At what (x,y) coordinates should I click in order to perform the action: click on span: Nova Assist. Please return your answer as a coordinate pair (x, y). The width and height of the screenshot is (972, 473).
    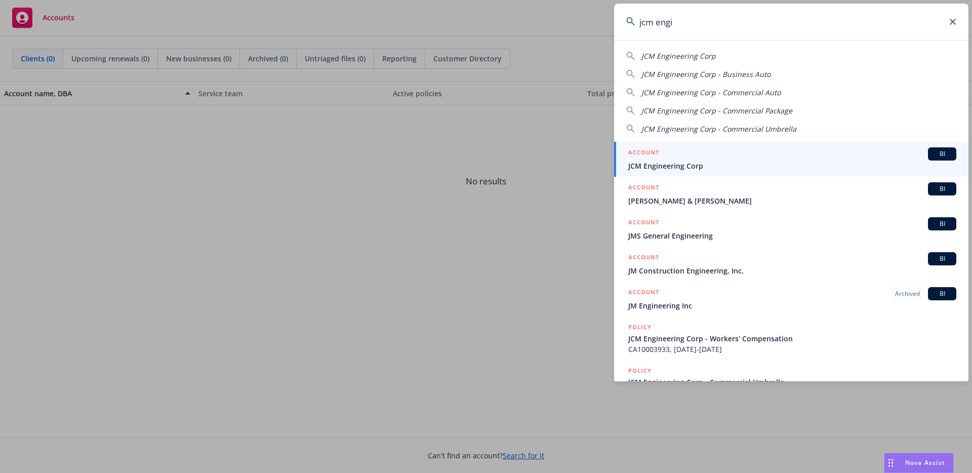
    Looking at the image, I should click on (925, 462).